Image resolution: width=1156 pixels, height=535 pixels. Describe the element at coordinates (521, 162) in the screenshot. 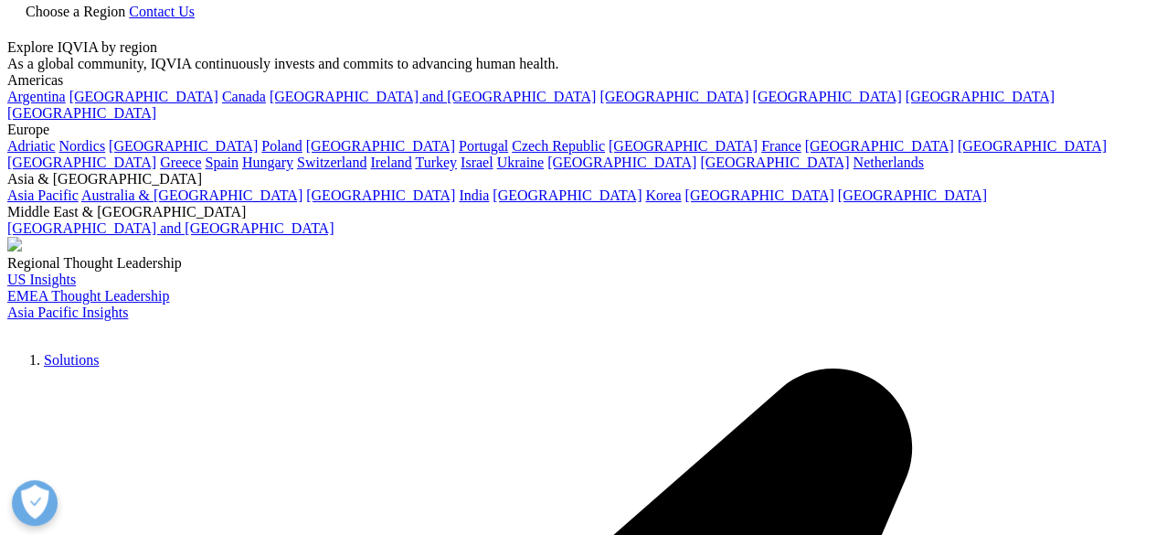

I see `a: Ukraine` at that location.